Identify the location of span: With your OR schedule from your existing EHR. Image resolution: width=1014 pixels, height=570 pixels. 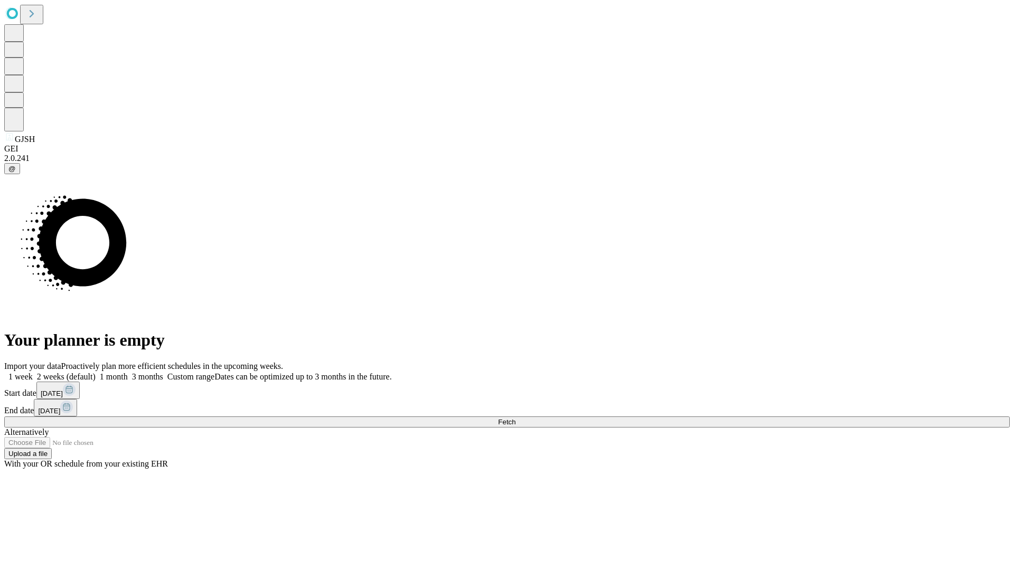
(86, 464).